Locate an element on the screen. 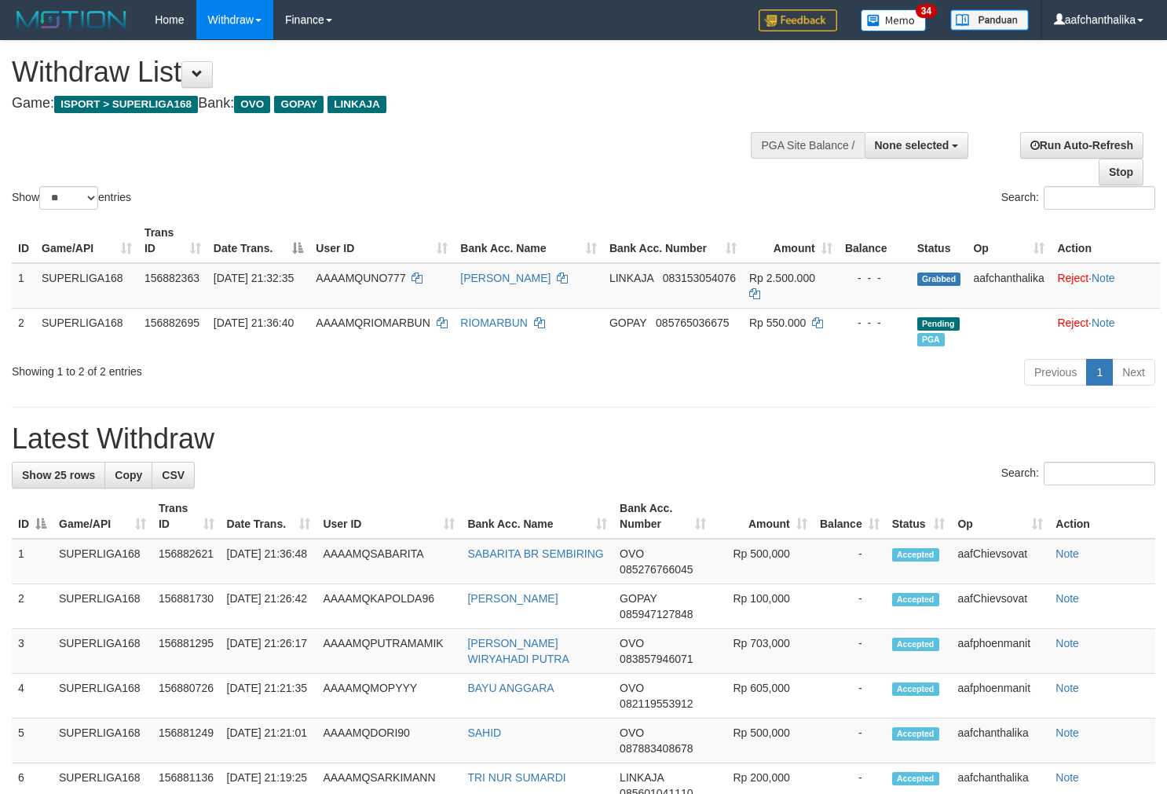 The image size is (1167, 794). a: Run Auto-Refresh is located at coordinates (1081, 145).